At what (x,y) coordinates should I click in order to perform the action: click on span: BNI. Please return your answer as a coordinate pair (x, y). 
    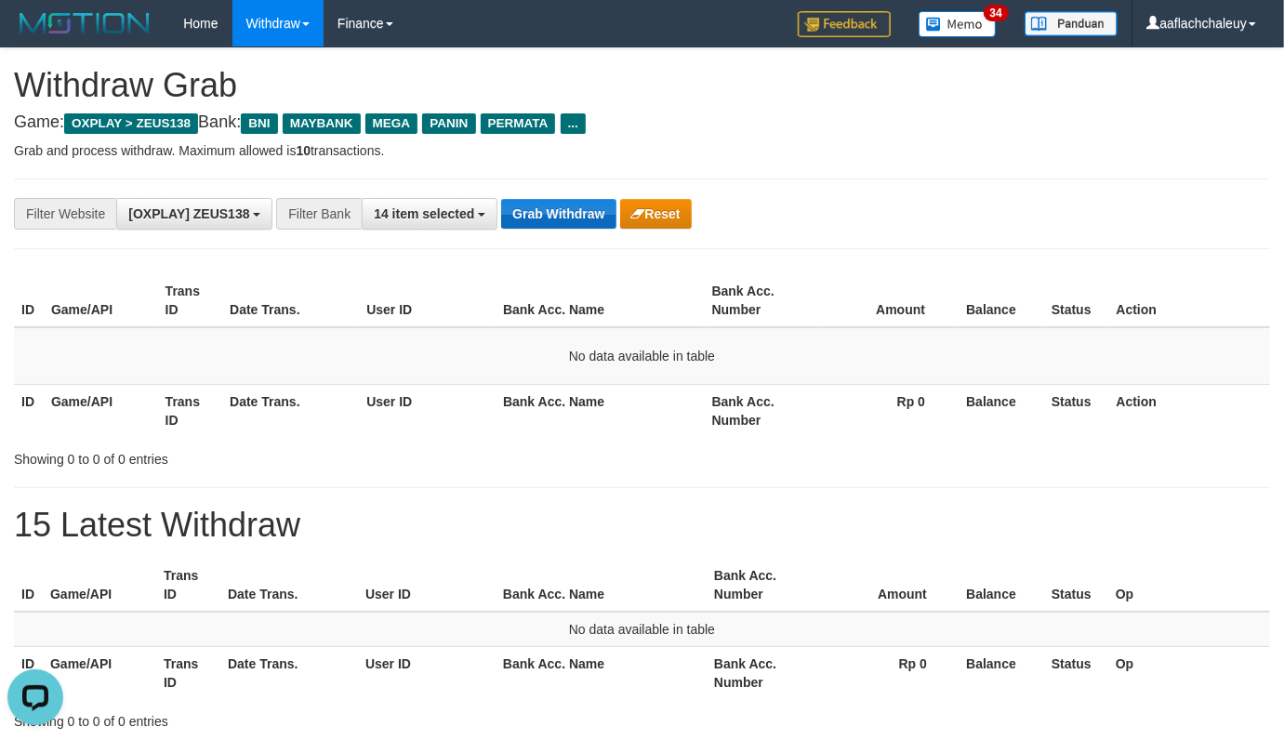
    Looking at the image, I should click on (258, 124).